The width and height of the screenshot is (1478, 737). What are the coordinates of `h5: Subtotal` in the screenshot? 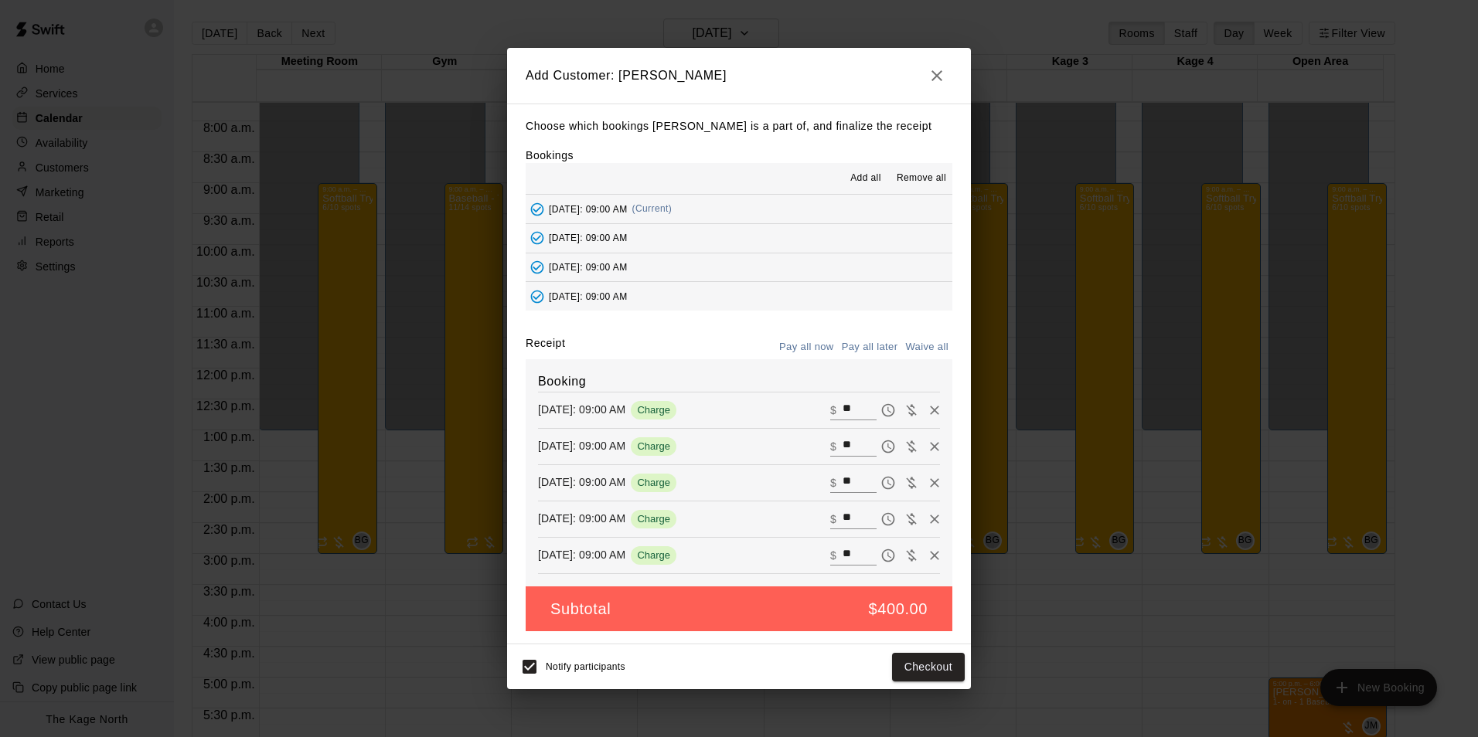 It's located at (580, 609).